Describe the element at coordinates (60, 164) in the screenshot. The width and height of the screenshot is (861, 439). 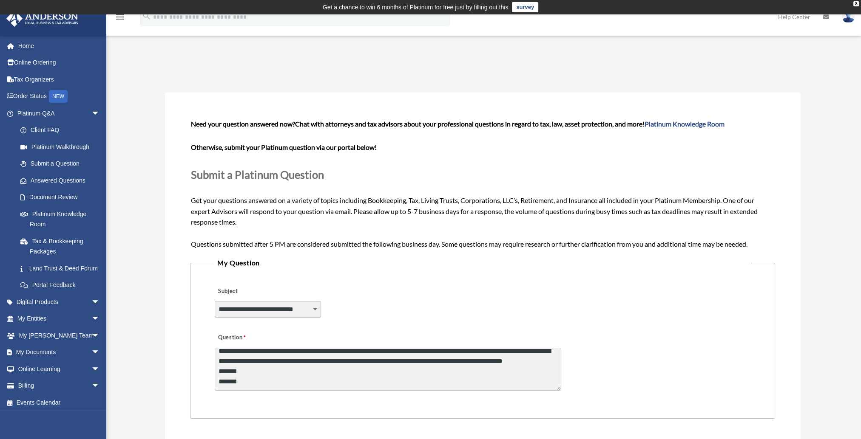
I see `a: Submit a Question` at that location.